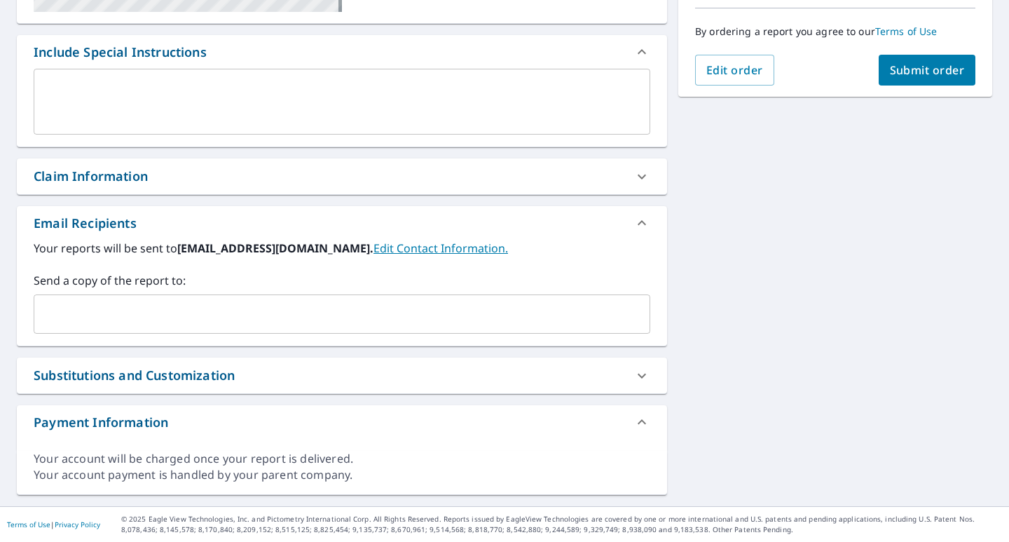 This screenshot has width=1009, height=542. What do you see at coordinates (836, 32) in the screenshot?
I see `p: By ordering a report you agree to our` at bounding box center [836, 32].